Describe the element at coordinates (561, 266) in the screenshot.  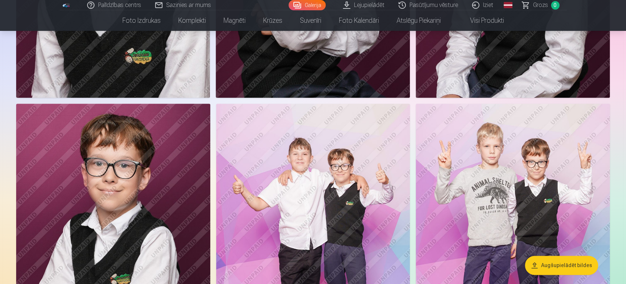
I see `button: Augšupielādēt bildes` at that location.